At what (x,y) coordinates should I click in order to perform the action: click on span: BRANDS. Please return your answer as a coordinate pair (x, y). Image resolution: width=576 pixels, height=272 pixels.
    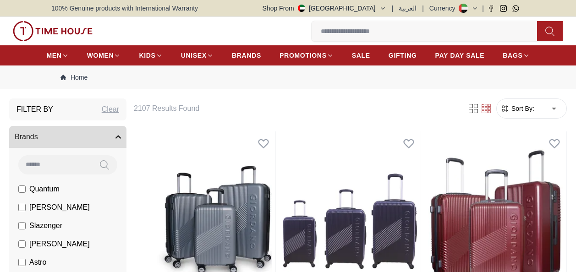
    Looking at the image, I should click on (247, 55).